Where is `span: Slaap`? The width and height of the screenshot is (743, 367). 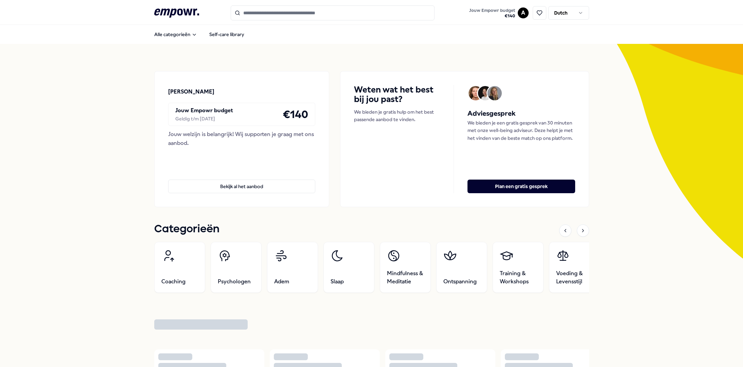
span: Slaap is located at coordinates (337, 281).